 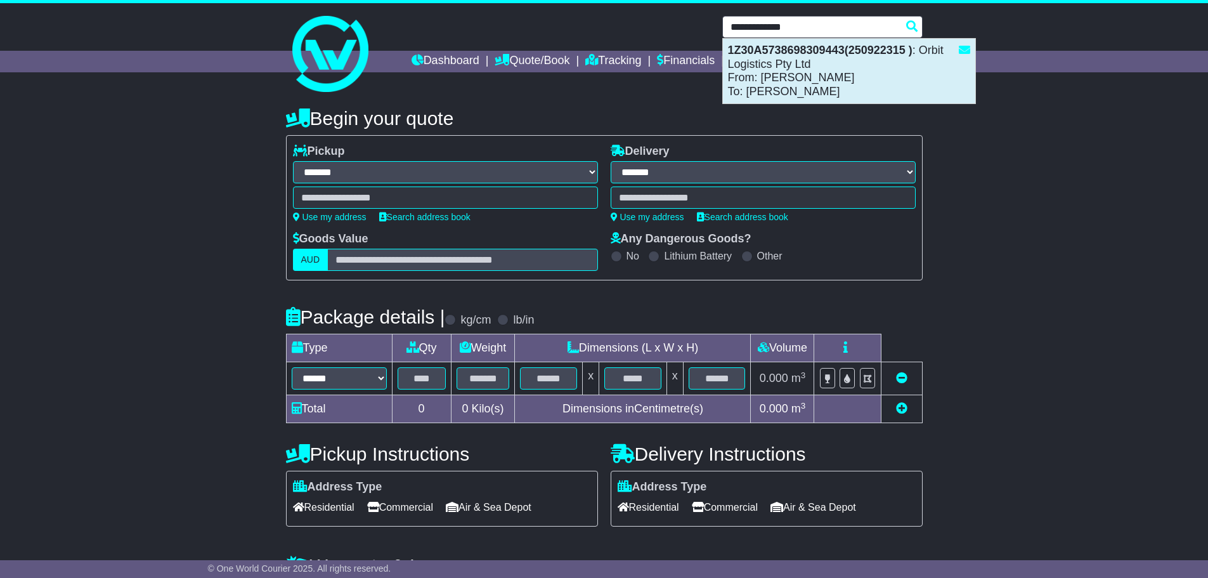 I want to click on label: kg/cm, so click(x=476, y=320).